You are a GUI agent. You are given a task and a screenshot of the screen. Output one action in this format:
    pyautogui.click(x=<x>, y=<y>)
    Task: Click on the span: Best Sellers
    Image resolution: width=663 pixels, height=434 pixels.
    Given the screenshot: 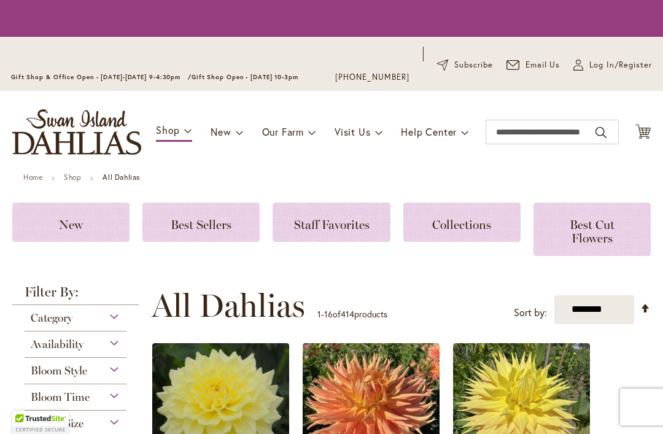 What is the action you would take?
    pyautogui.click(x=201, y=225)
    